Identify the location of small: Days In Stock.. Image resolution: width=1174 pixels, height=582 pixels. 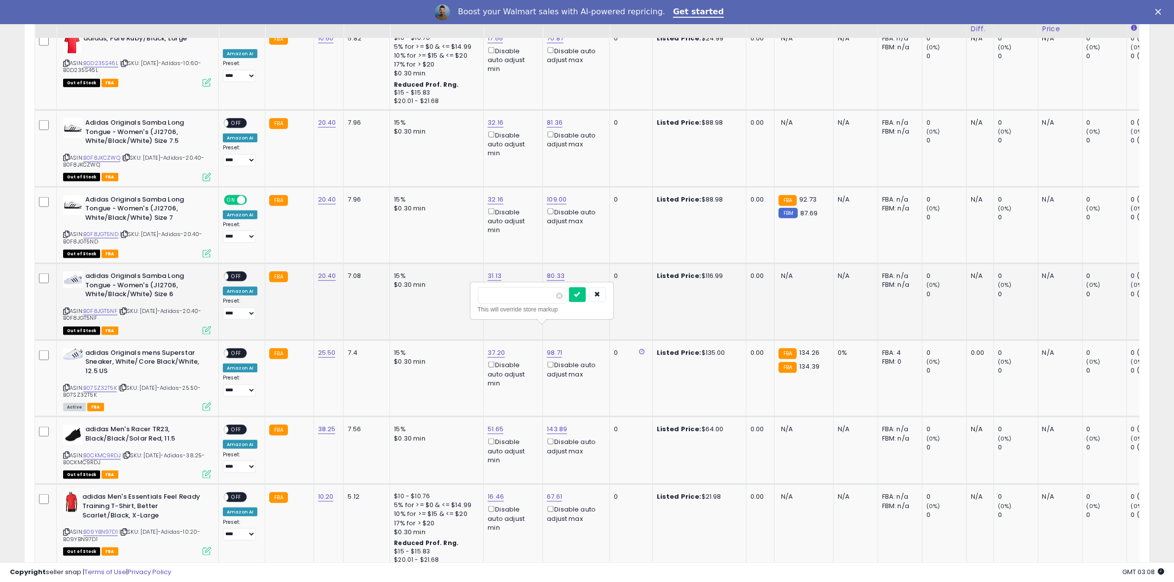
(1134, 29).